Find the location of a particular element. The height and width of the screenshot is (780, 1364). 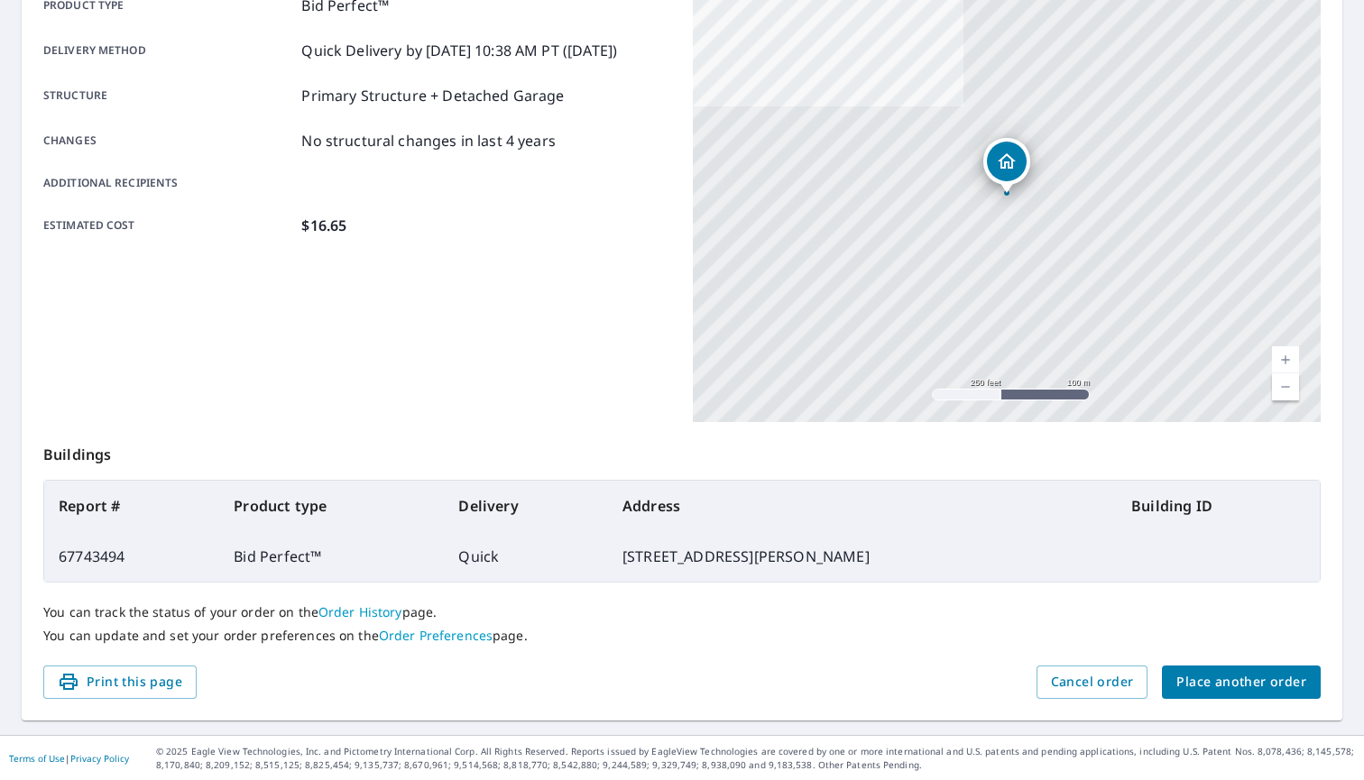

p: No structural changes in last 4 years is located at coordinates (428, 141).